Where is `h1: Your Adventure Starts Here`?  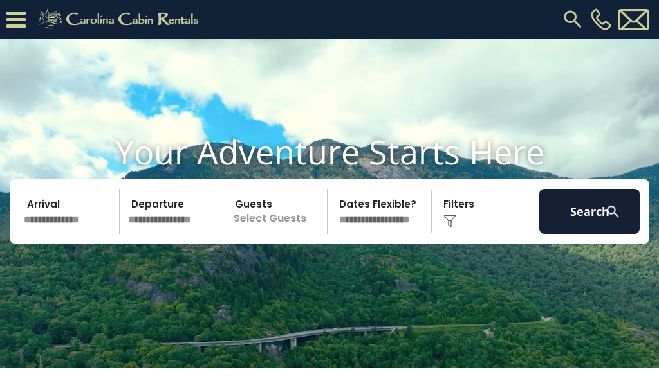 h1: Your Adventure Starts Here is located at coordinates (329, 152).